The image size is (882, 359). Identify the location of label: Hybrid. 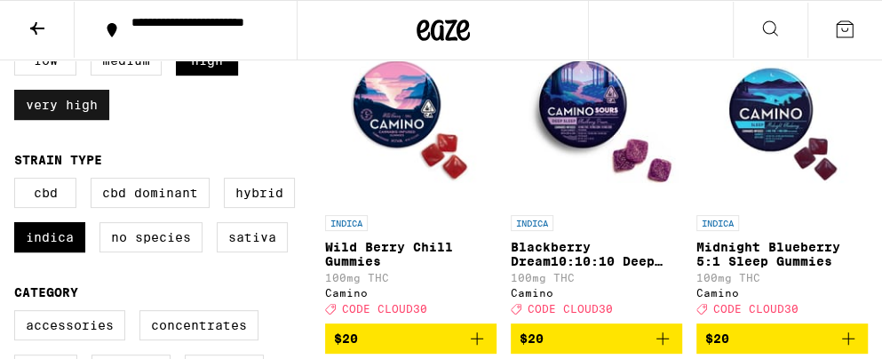
(260, 193).